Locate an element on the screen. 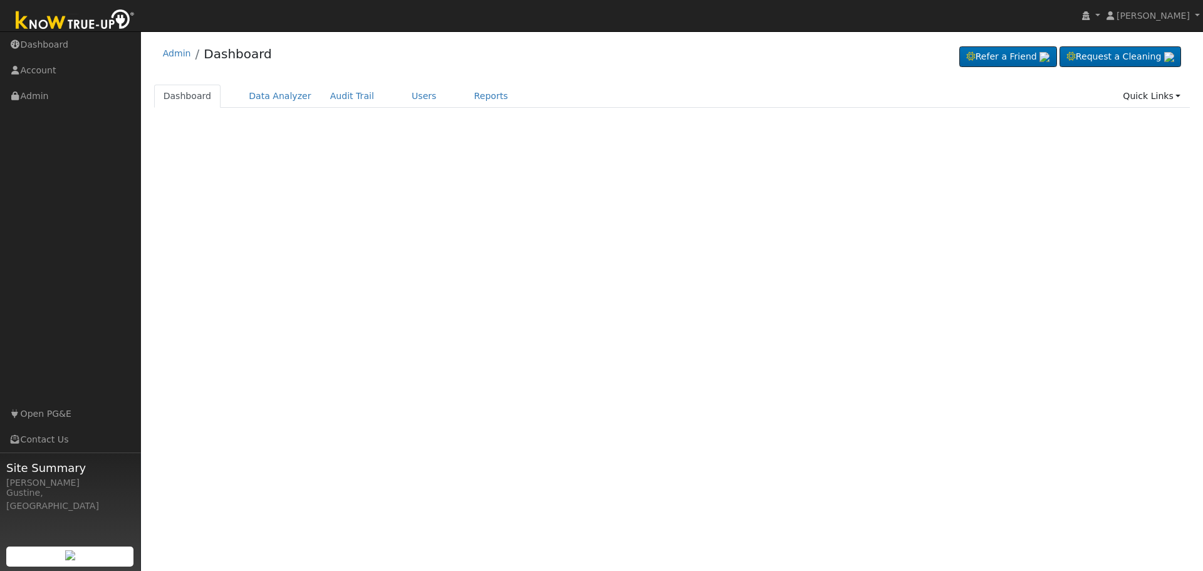  a: Reports is located at coordinates (491, 96).